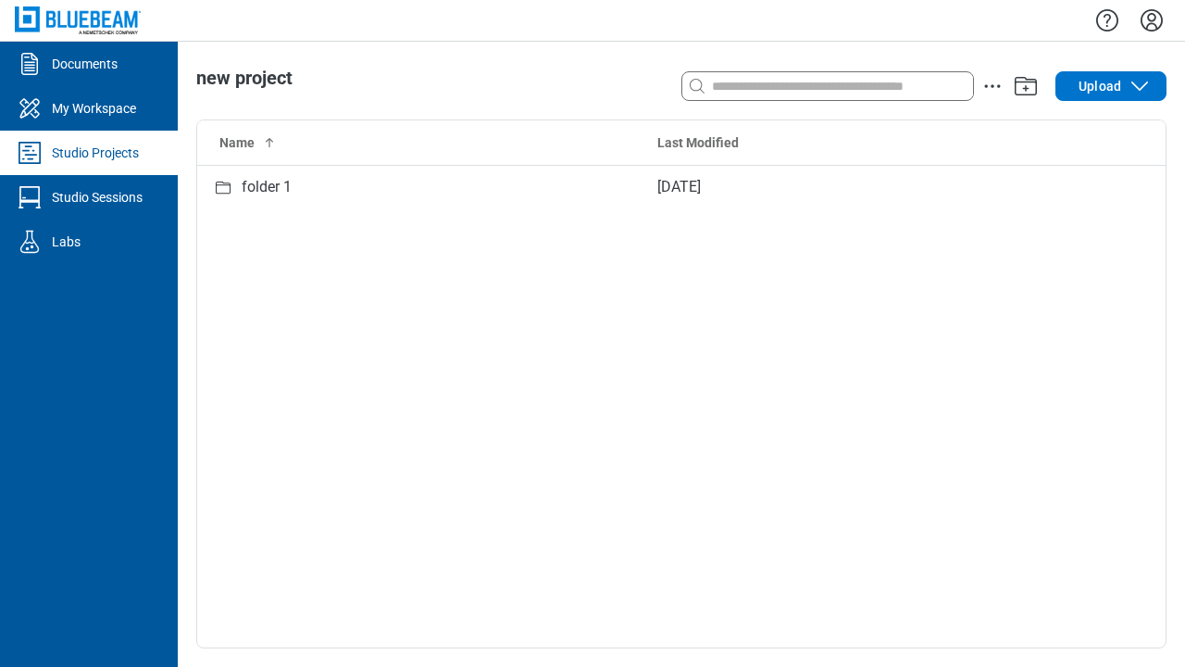  I want to click on div: Studio Projects, so click(95, 153).